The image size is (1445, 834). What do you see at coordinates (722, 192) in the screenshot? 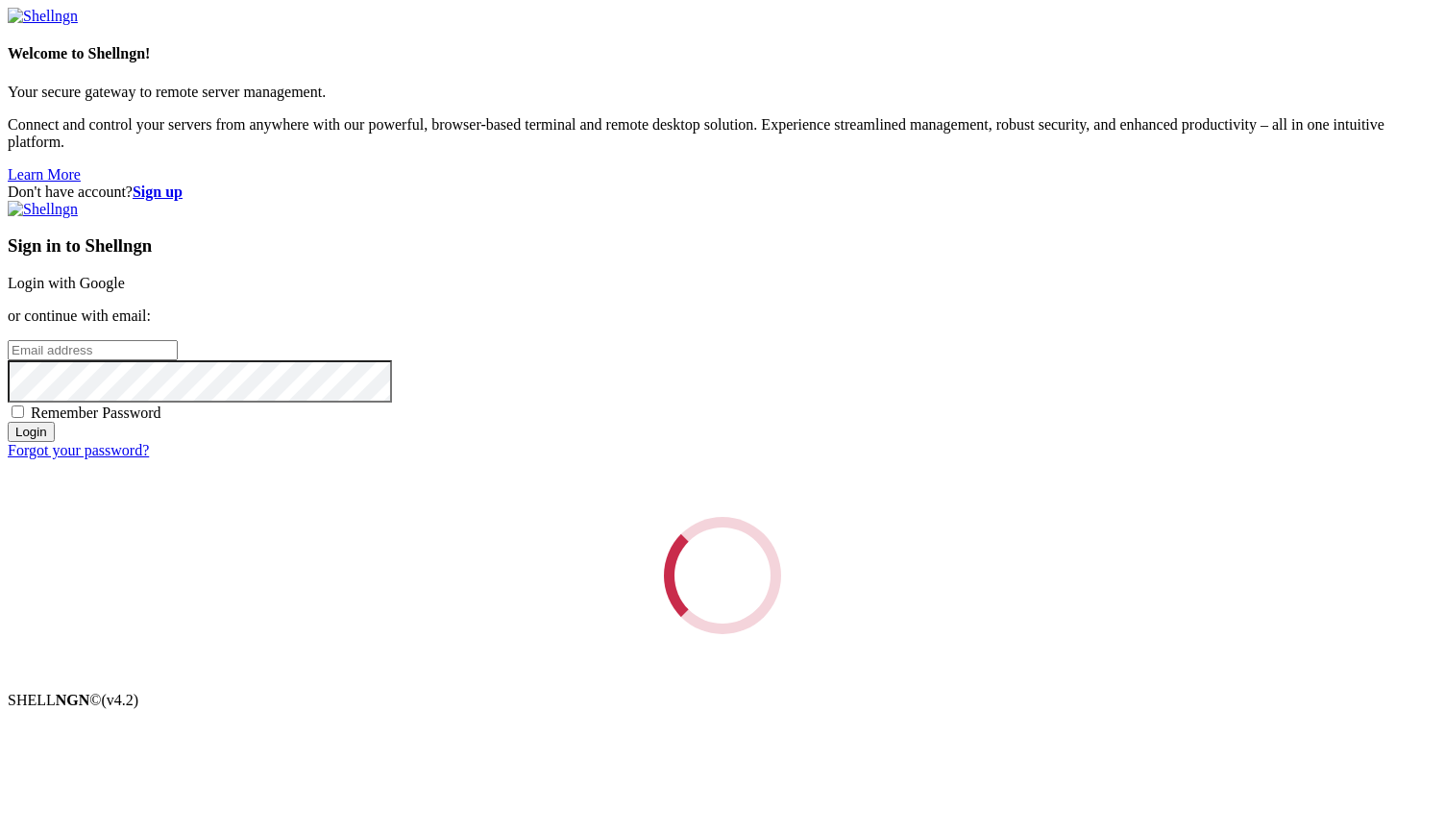
I see `div: Don't have account?` at bounding box center [722, 192].